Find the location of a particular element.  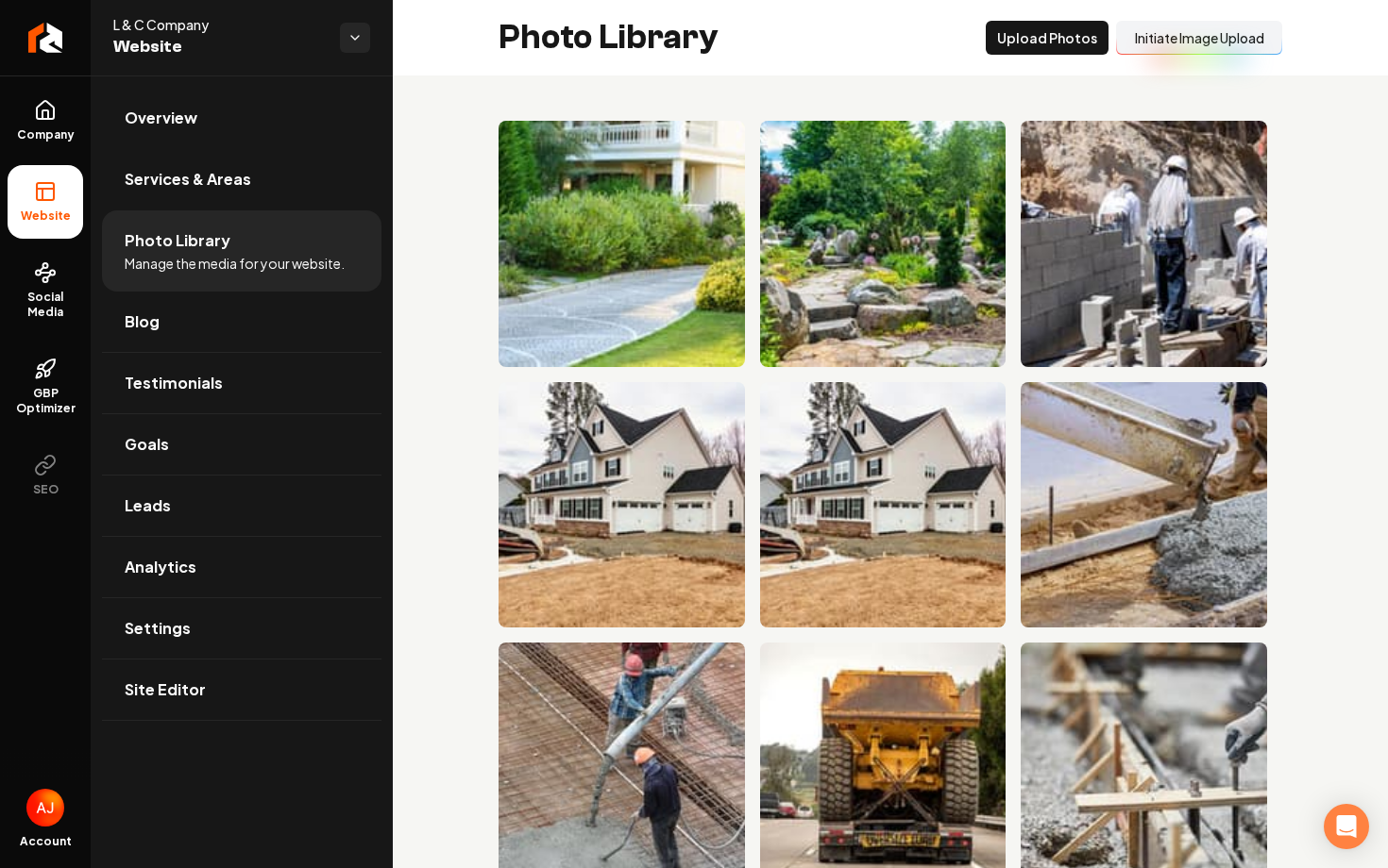

h2: Photo Library is located at coordinates (608, 37).